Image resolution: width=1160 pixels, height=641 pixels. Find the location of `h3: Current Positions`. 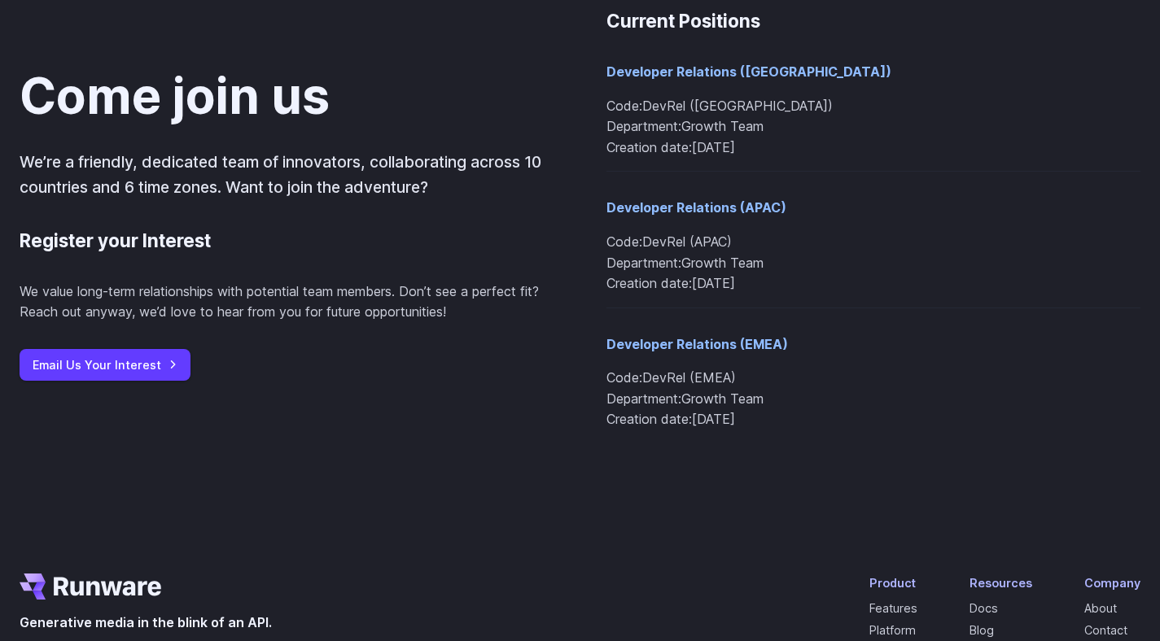

h3: Current Positions is located at coordinates (873, 21).